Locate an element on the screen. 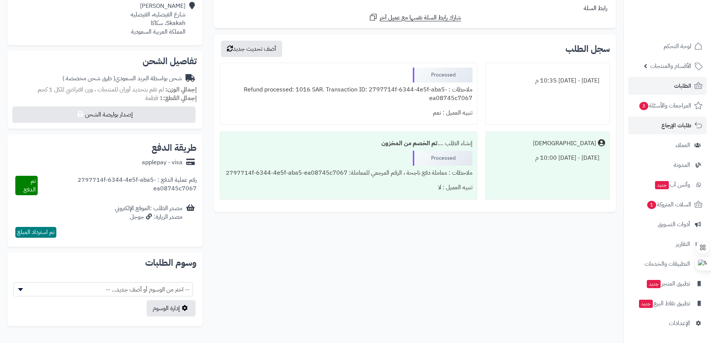 This screenshot has height=343, width=711. small: 1 قطعة is located at coordinates (171, 98).